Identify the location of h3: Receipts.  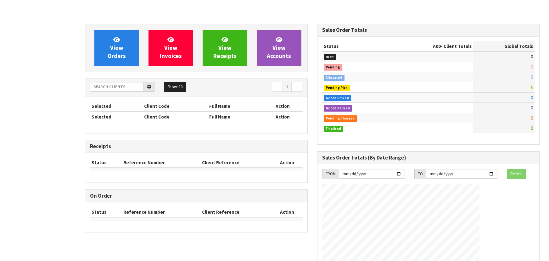
(196, 146).